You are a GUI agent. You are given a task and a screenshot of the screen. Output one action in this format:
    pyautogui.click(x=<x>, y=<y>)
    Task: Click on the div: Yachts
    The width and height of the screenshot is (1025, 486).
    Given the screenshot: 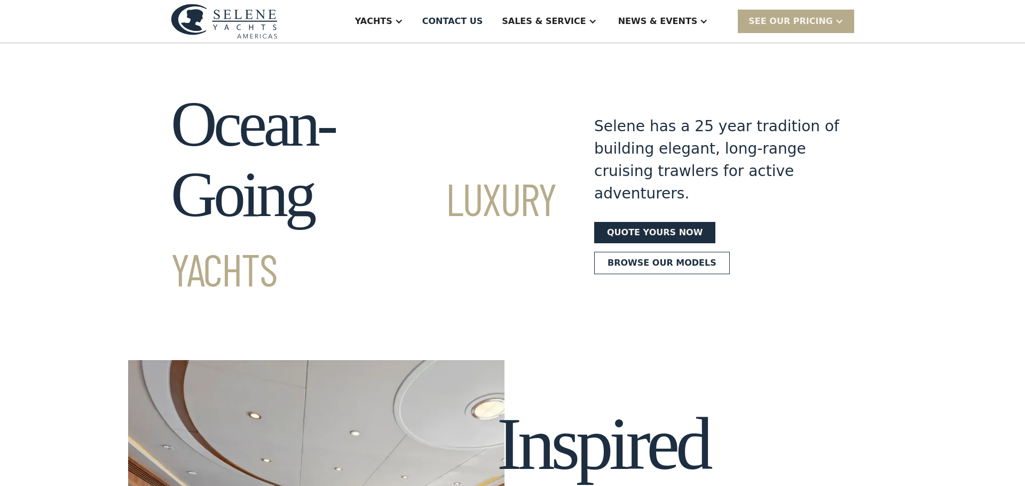 What is the action you would take?
    pyautogui.click(x=374, y=21)
    